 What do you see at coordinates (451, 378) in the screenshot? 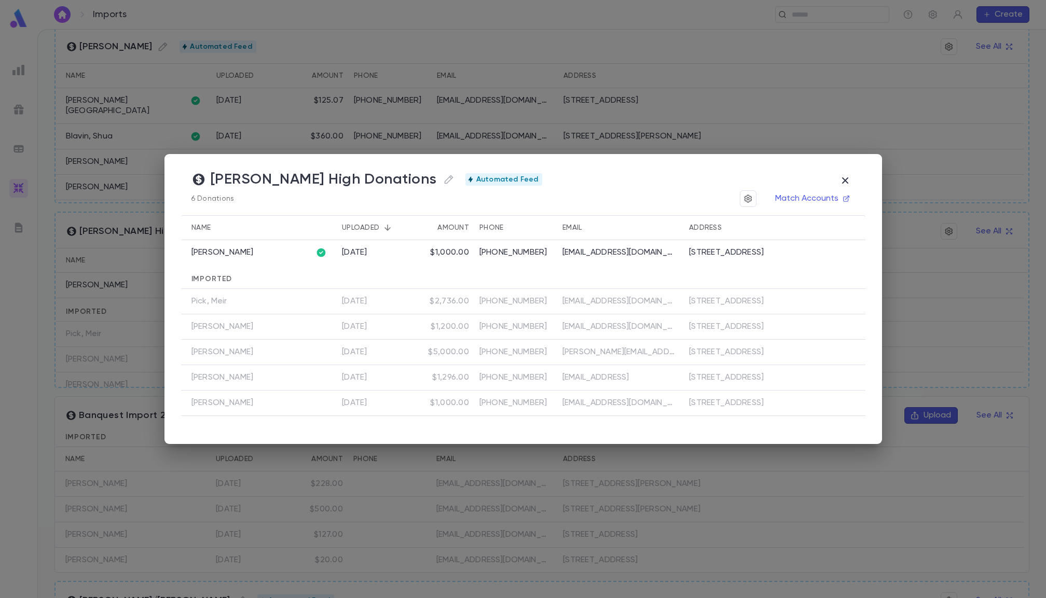
I see `div: $1,296.00` at bounding box center [451, 378].